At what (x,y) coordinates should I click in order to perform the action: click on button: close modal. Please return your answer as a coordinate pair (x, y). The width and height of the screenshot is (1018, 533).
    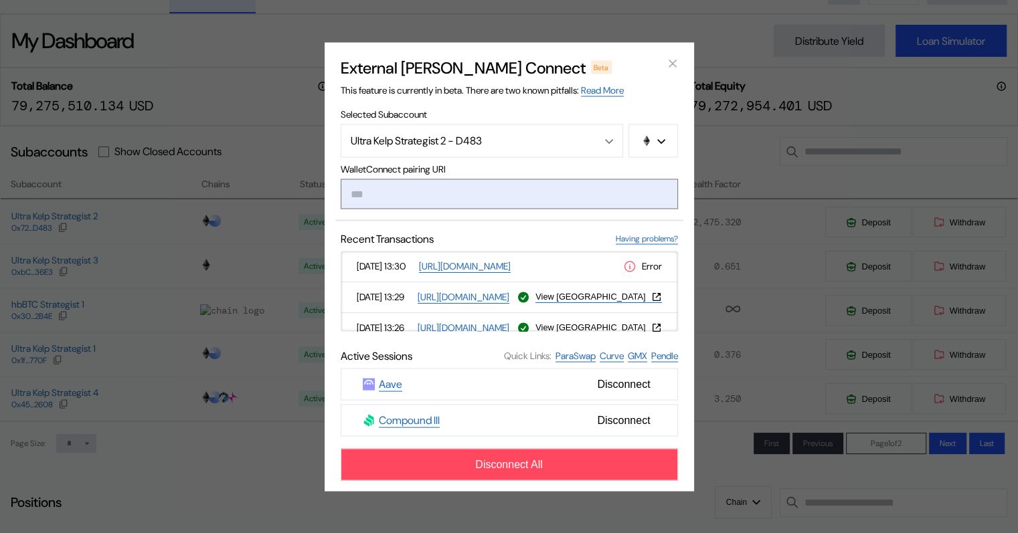
    Looking at the image, I should click on (673, 64).